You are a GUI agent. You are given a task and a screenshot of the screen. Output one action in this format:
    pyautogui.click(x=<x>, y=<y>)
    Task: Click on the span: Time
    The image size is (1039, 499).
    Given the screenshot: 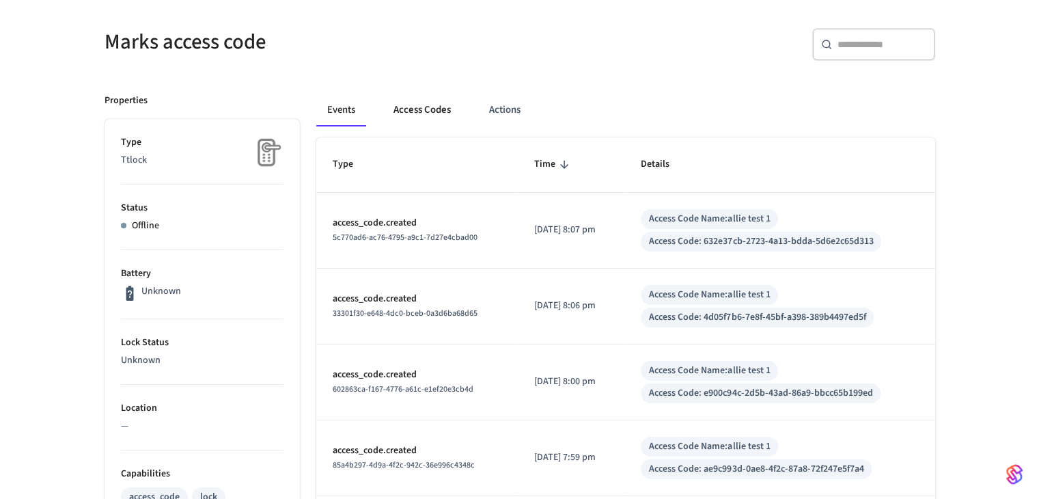 What is the action you would take?
    pyautogui.click(x=553, y=164)
    